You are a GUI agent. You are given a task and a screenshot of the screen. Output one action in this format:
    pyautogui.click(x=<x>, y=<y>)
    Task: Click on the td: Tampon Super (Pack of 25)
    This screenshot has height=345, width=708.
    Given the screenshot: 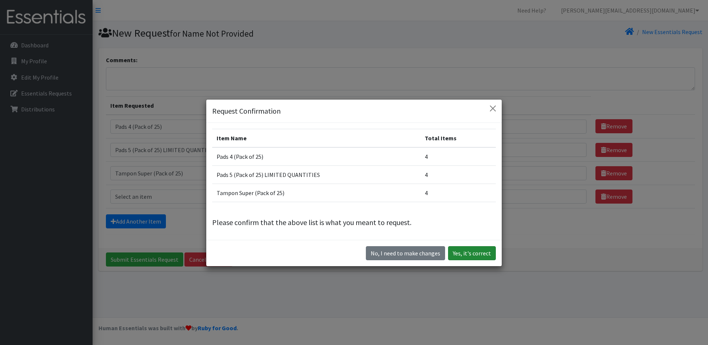 What is the action you would take?
    pyautogui.click(x=316, y=193)
    